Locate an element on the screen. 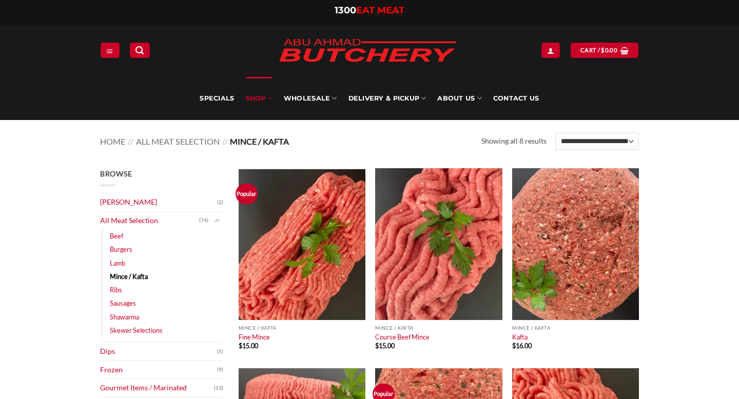 Image resolution: width=739 pixels, height=399 pixels. a: Kafta is located at coordinates (520, 337).